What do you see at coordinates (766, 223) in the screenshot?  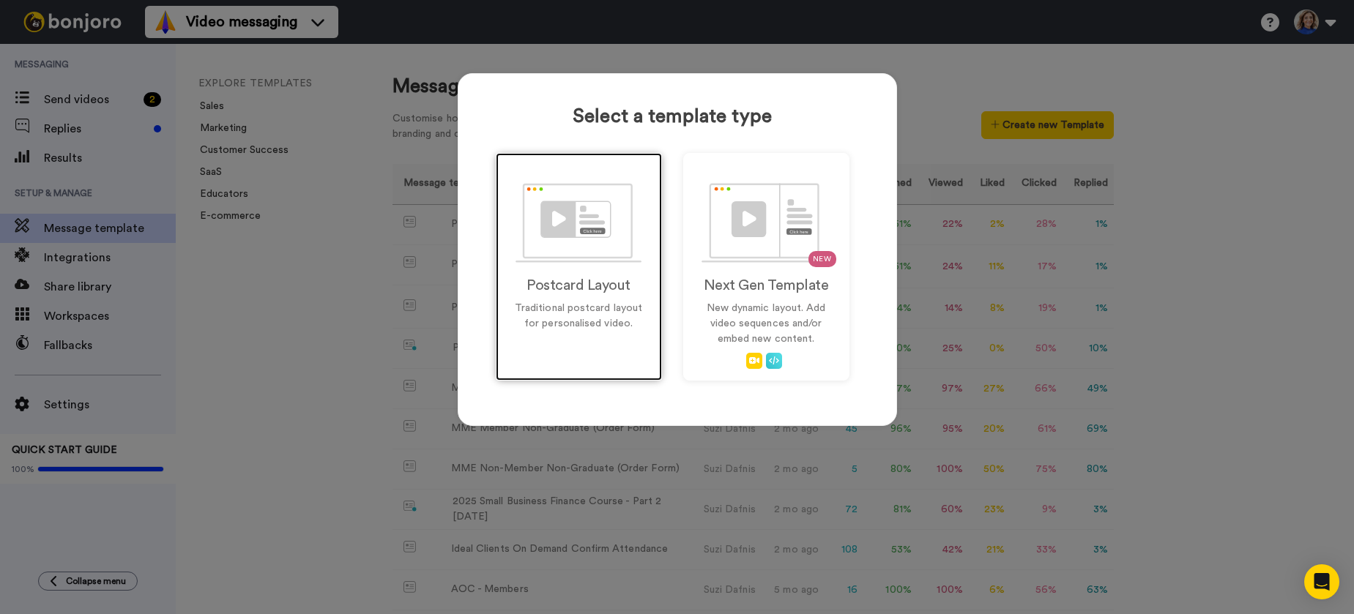 I see `img: NextGenLayout.svg` at bounding box center [766, 223].